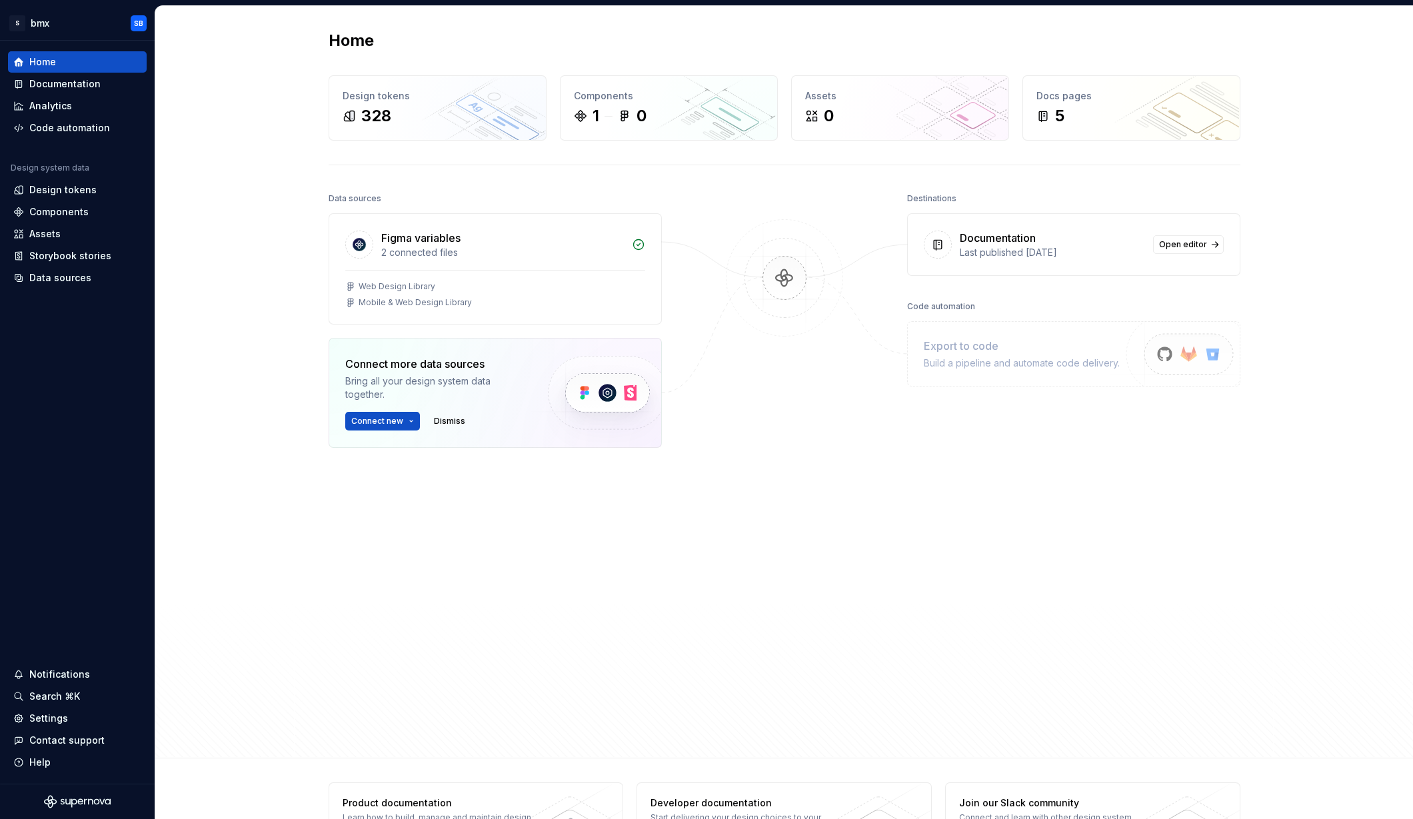  I want to click on a: Components, so click(77, 212).